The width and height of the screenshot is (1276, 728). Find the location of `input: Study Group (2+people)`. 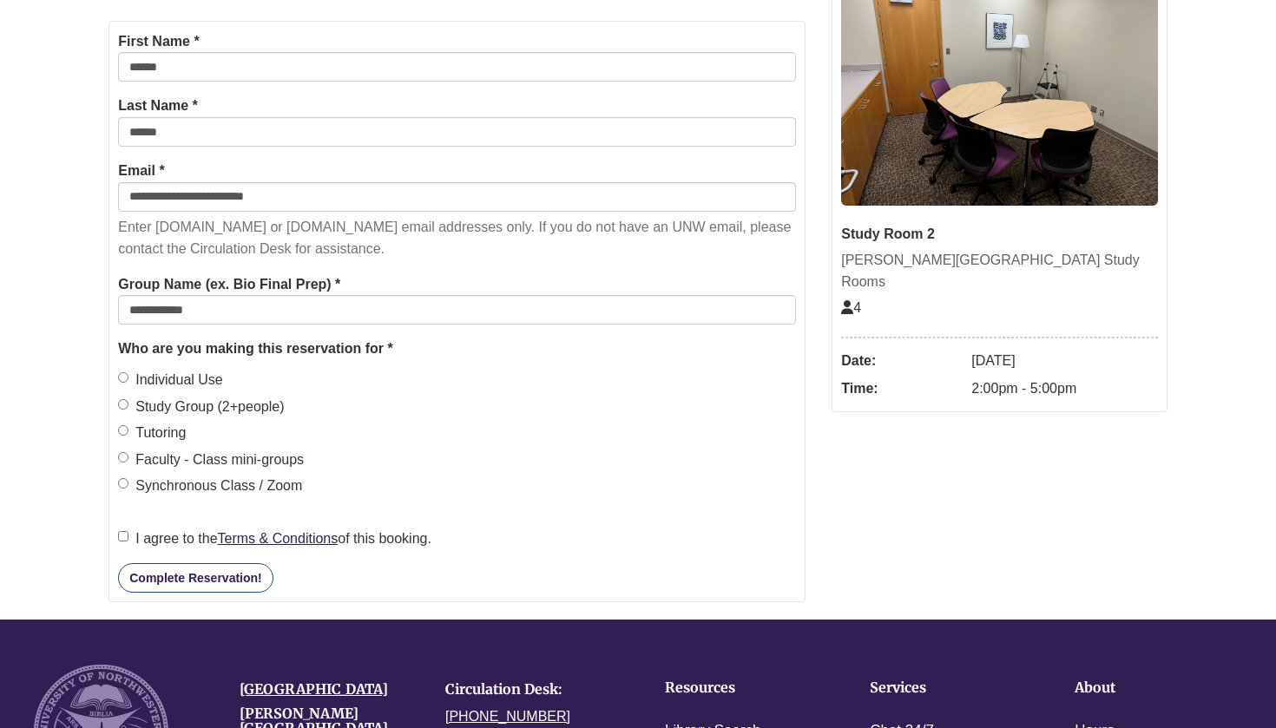

input: Study Group (2+people) is located at coordinates (123, 405).